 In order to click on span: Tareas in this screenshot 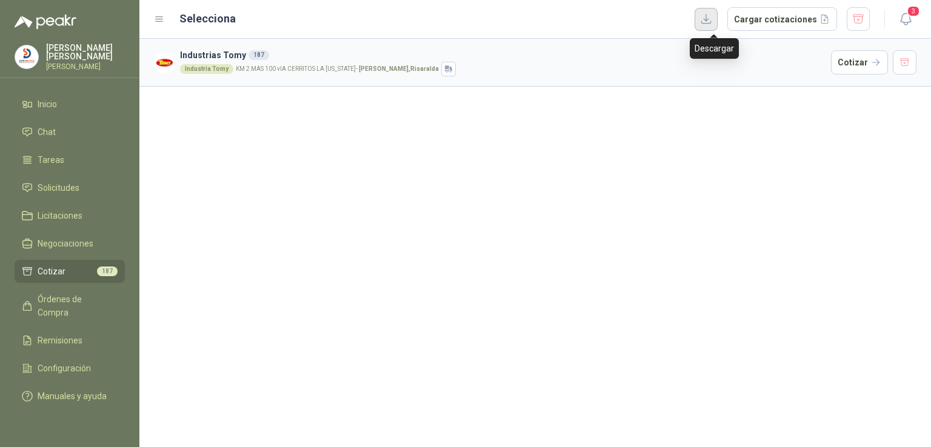, I will do `click(51, 160)`.